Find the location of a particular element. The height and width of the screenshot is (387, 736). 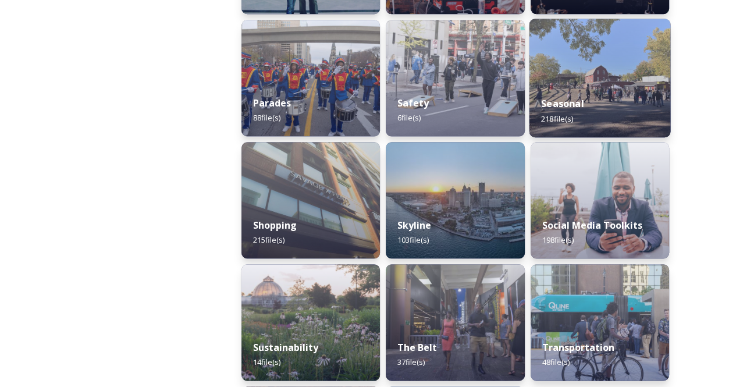

strong: Skyline is located at coordinates (414, 225).